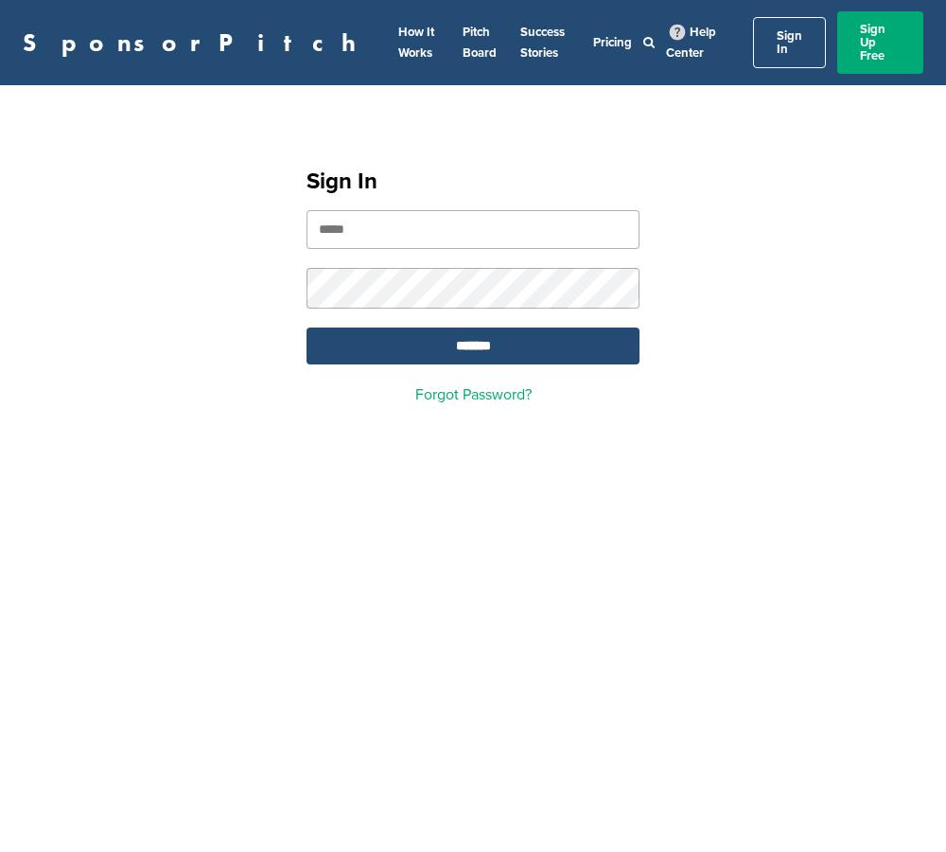 This screenshot has width=946, height=852. Describe the element at coordinates (542, 43) in the screenshot. I see `a: Success Stories` at that location.